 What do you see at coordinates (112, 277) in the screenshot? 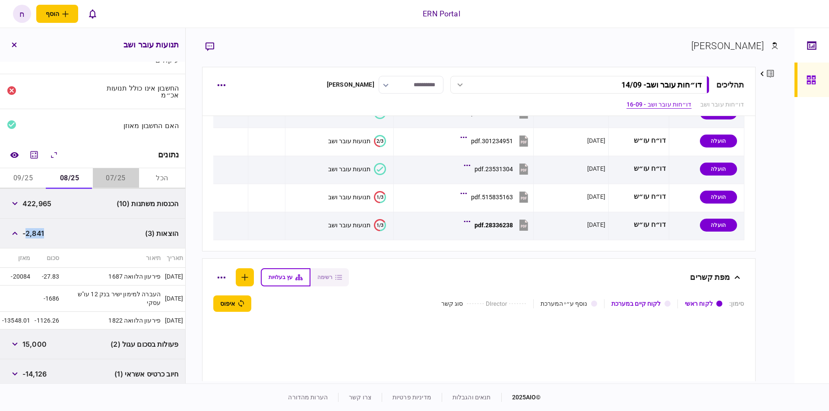
I see `td: פירעון הלוואה 1687` at bounding box center [112, 277].